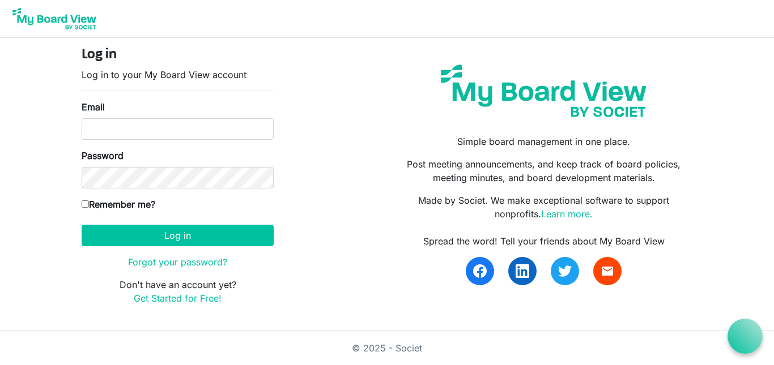 This screenshot has height=365, width=774. I want to click on label: Email, so click(93, 107).